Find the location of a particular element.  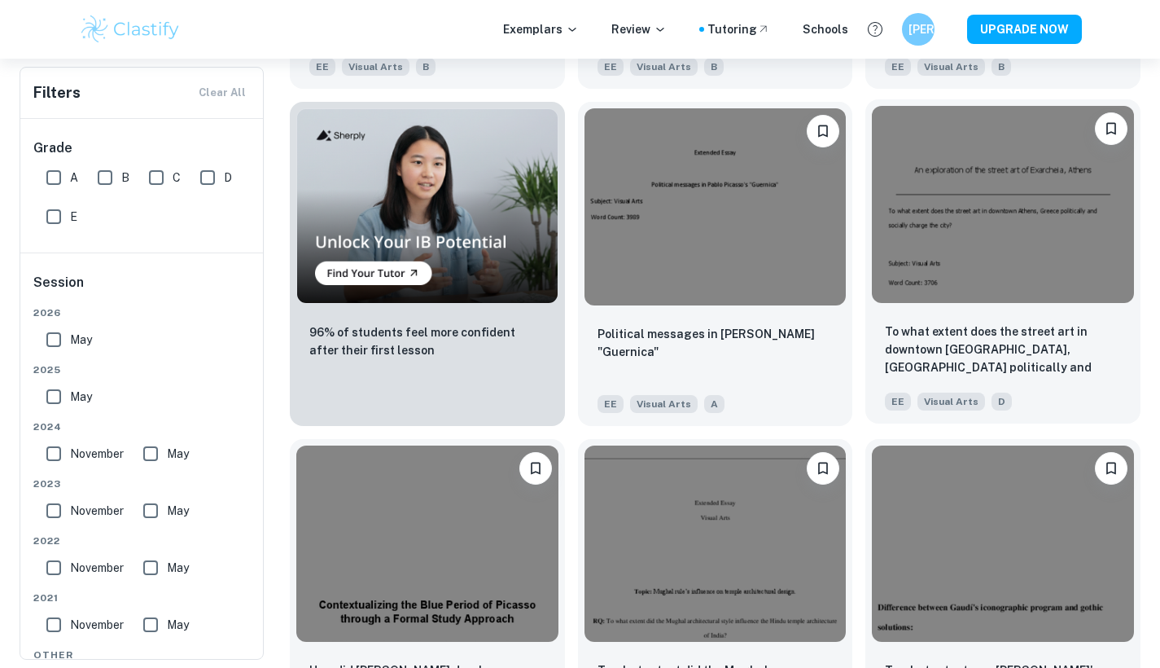

span: C is located at coordinates (177, 178).